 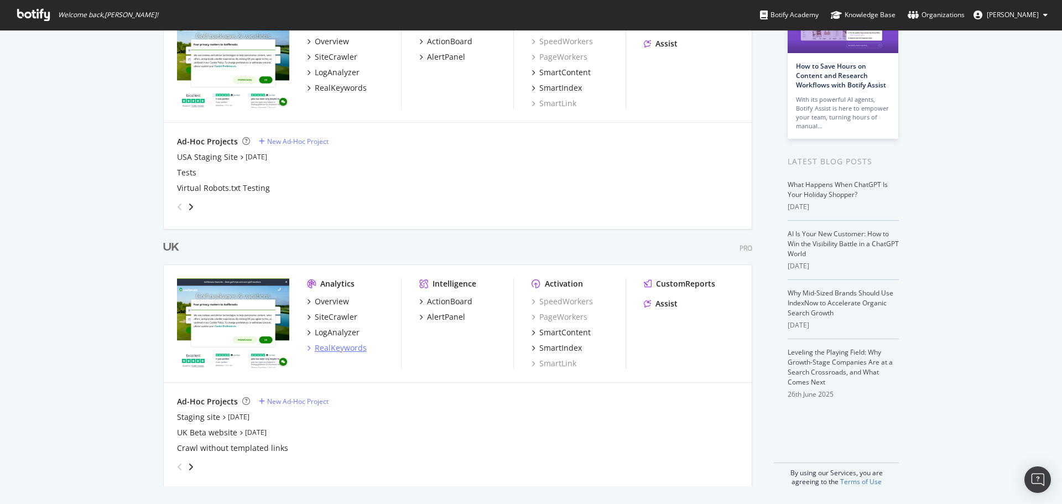 I want to click on div: Activation, so click(x=564, y=284).